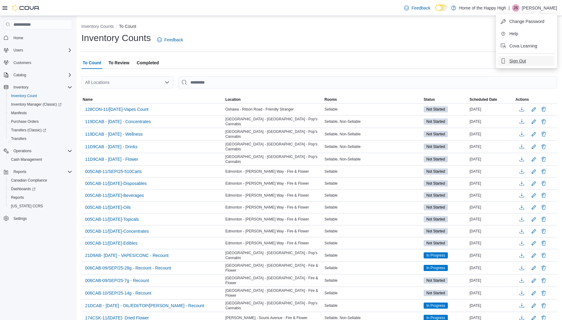 The image size is (562, 320). Describe the element at coordinates (170, 40) in the screenshot. I see `a: Feedback` at that location.